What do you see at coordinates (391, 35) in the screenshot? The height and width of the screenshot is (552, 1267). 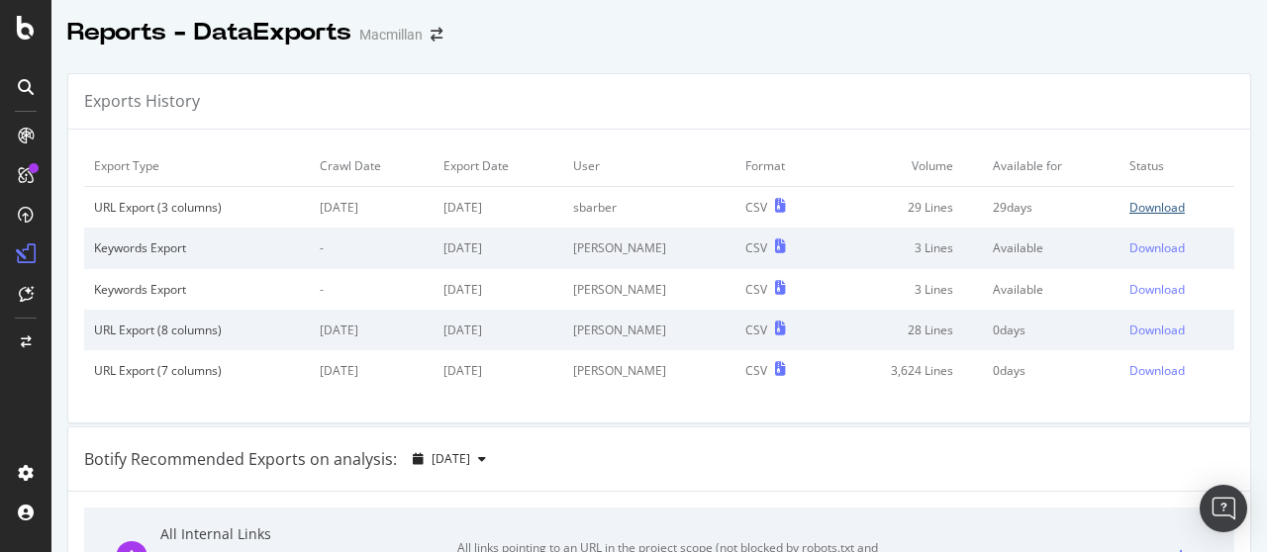 I see `div: Macmillan` at bounding box center [391, 35].